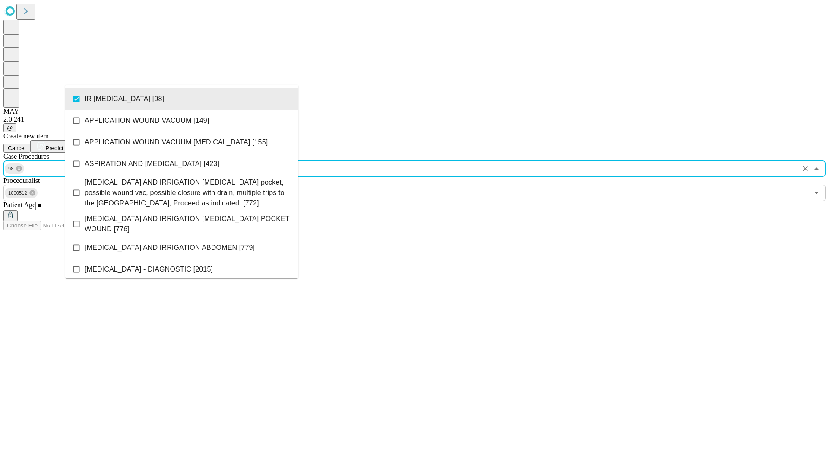  What do you see at coordinates (147, 121) in the screenshot?
I see `span: APPLICATION WOUND VACUUM [149]` at bounding box center [147, 121].